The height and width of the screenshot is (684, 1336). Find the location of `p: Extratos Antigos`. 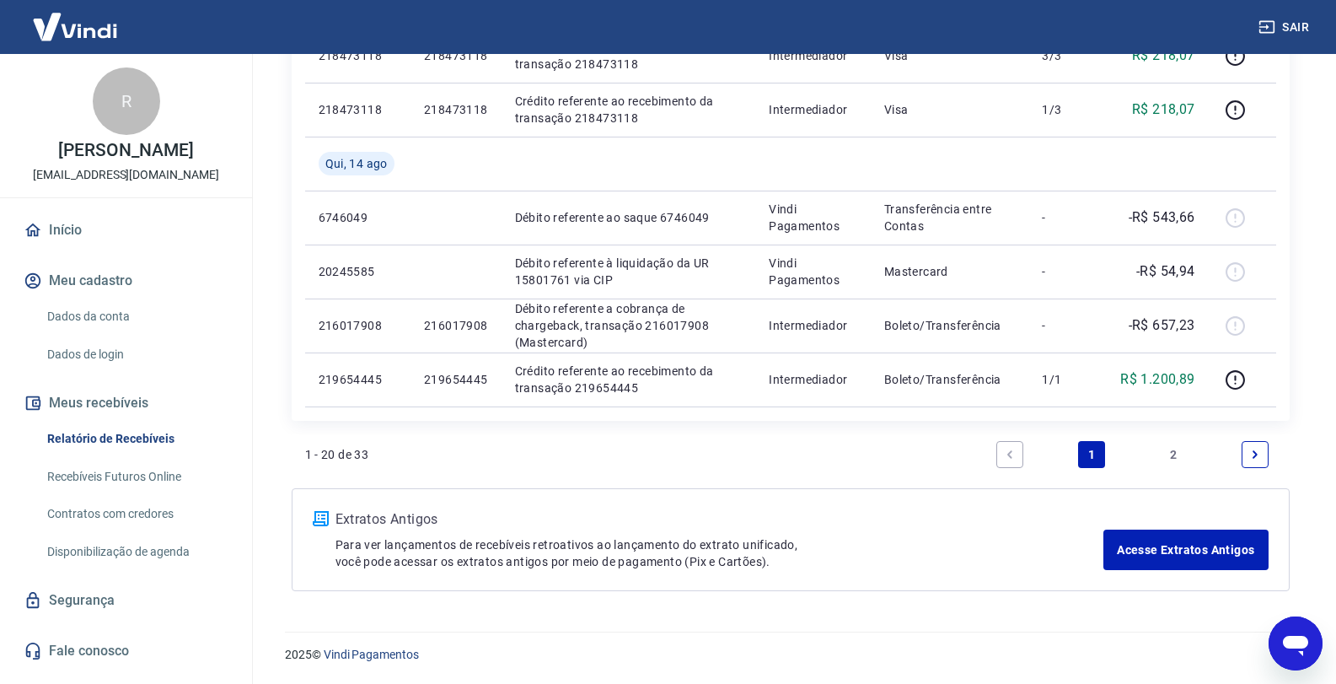

p: Extratos Antigos is located at coordinates (720, 519).